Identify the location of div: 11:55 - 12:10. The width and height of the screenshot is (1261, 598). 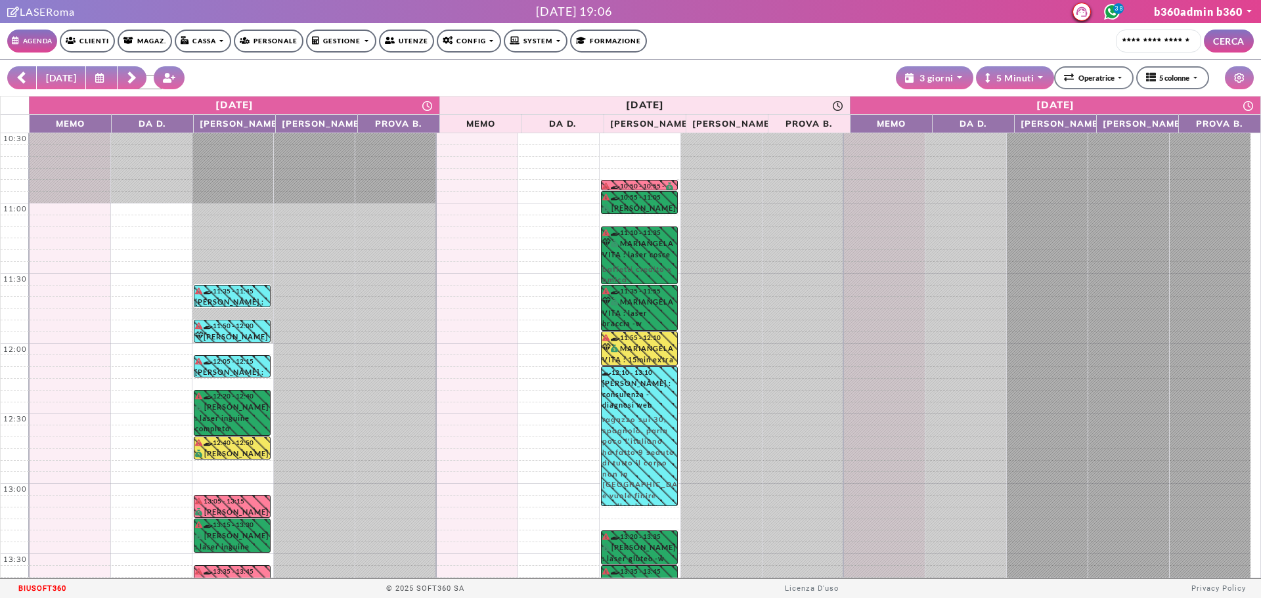
(640, 338).